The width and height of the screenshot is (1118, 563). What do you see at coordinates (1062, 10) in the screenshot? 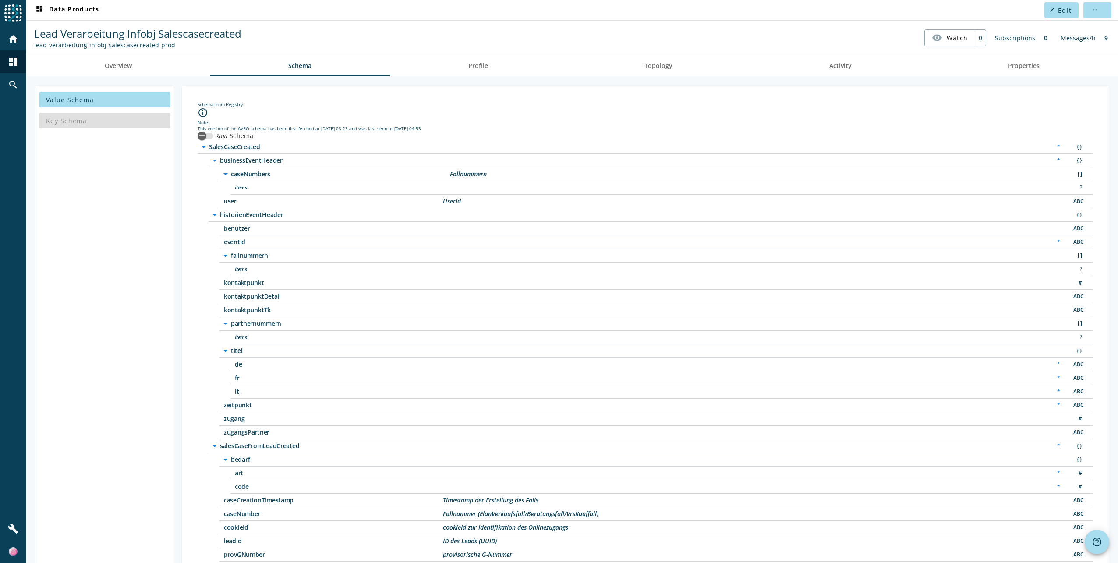
I see `button: Edit` at bounding box center [1062, 10].